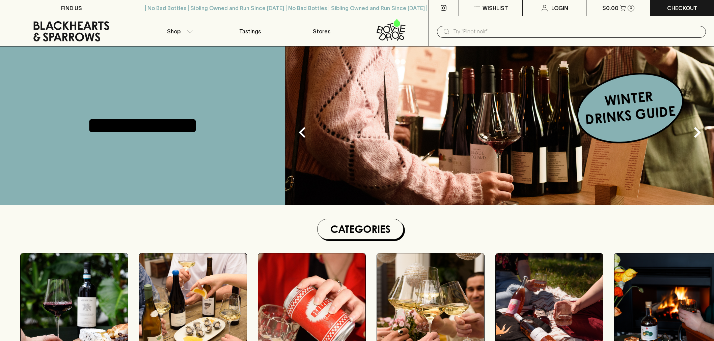  What do you see at coordinates (302, 133) in the screenshot?
I see `button: Previous` at bounding box center [302, 133].